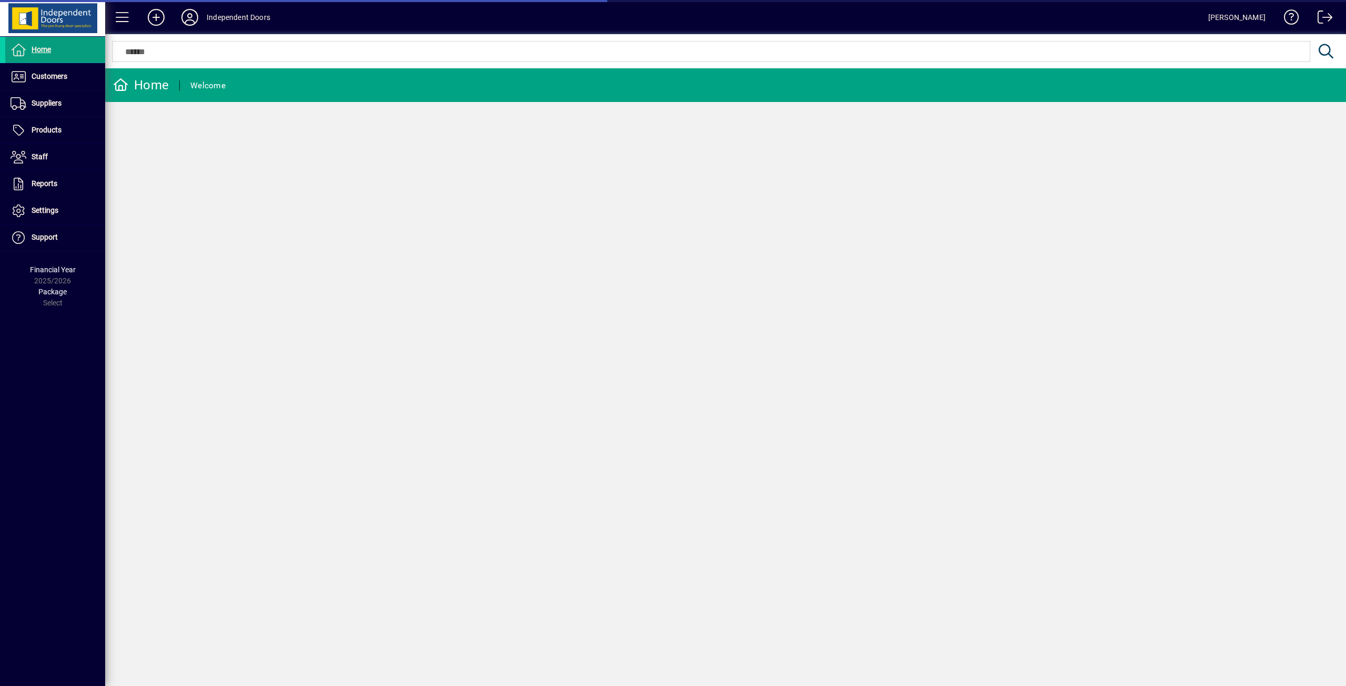  Describe the element at coordinates (55, 104) in the screenshot. I see `a: Suppliers` at that location.